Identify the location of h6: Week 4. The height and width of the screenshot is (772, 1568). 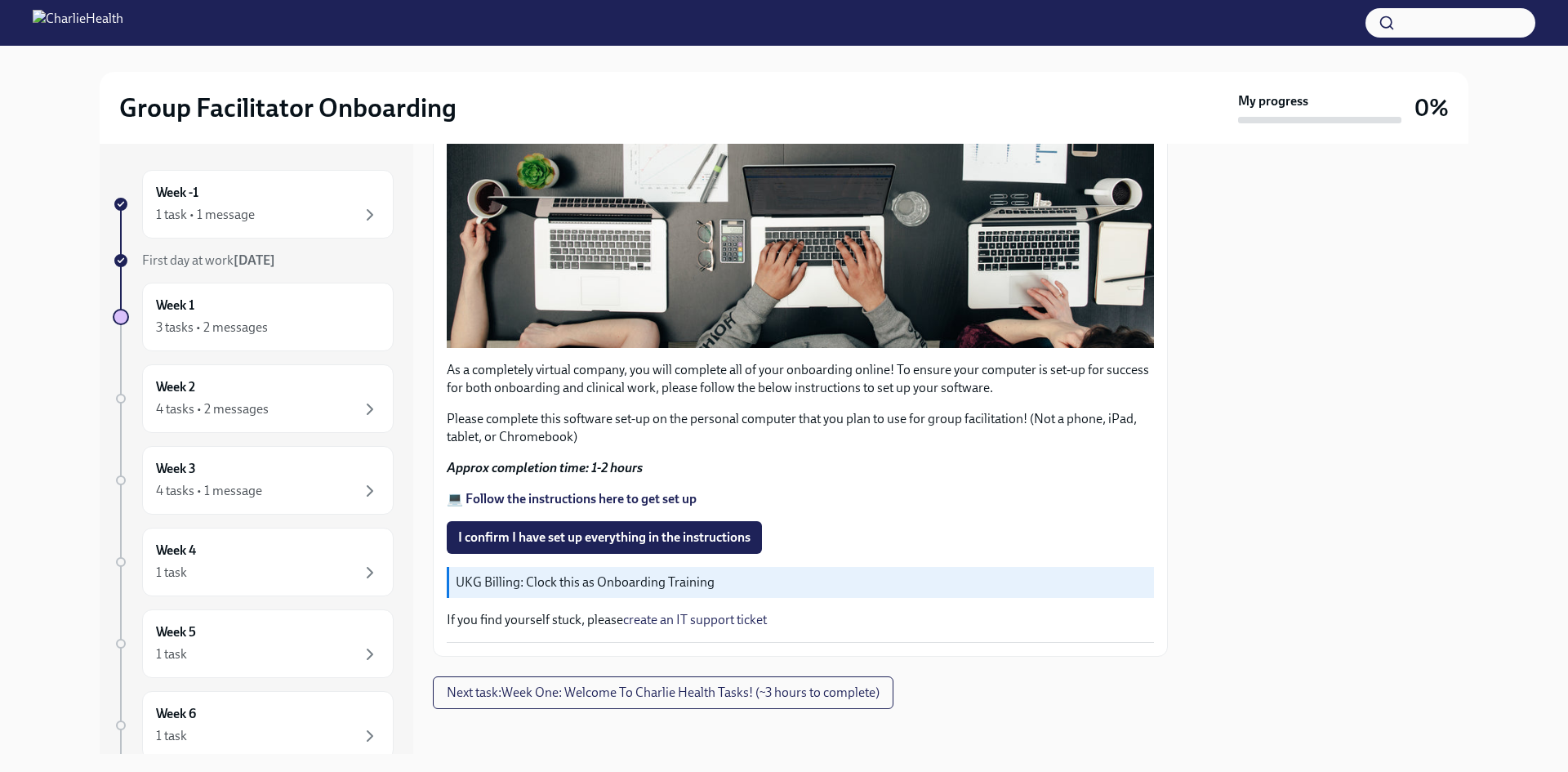
(176, 550).